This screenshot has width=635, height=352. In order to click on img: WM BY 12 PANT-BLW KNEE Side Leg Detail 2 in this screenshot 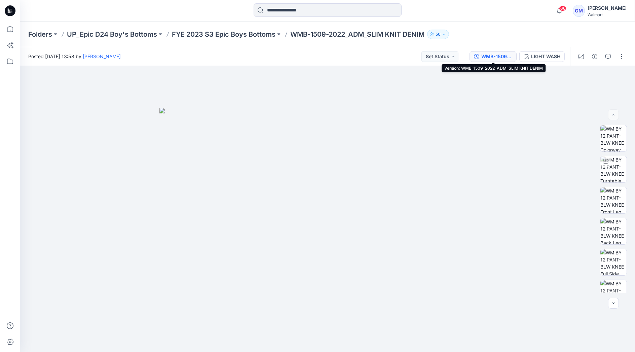, I will do `click(613, 293)`.